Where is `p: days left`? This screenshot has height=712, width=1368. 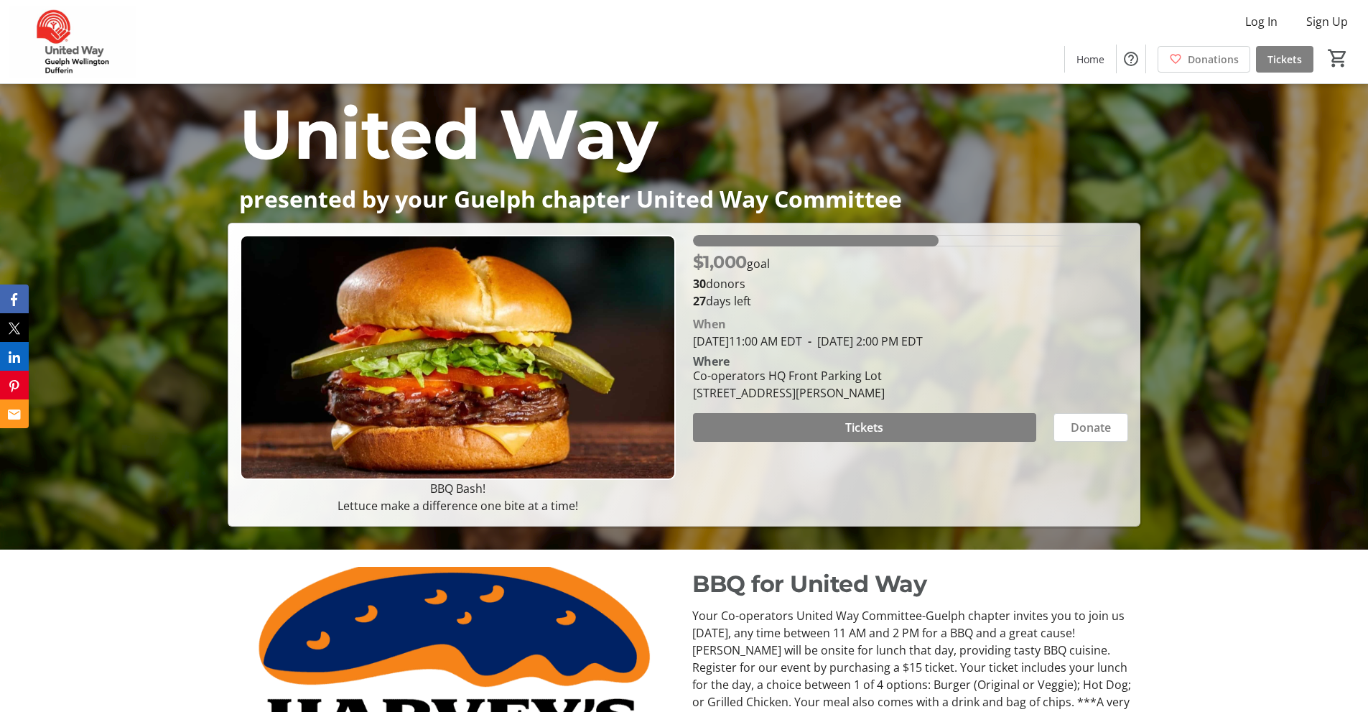 p: days left is located at coordinates (911, 301).